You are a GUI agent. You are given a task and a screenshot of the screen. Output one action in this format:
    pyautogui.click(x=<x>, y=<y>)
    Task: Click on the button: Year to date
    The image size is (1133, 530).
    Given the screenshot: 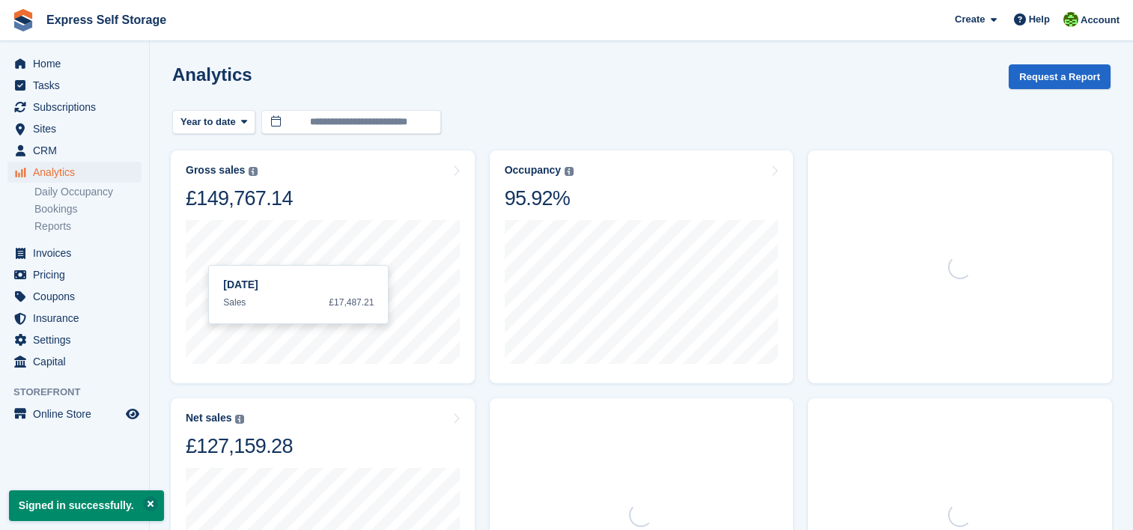 What is the action you would take?
    pyautogui.click(x=213, y=122)
    